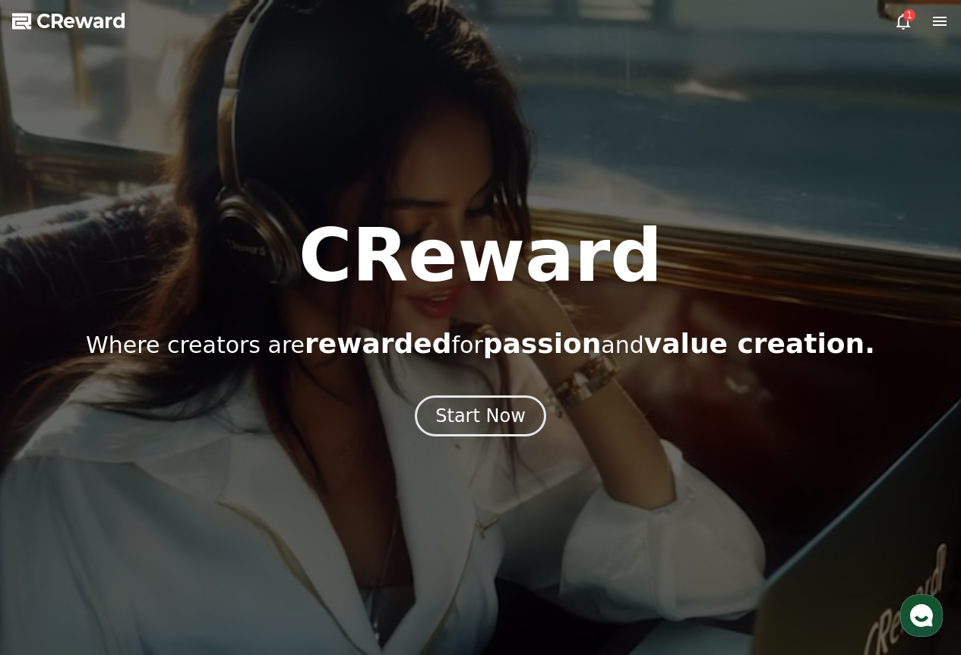  I want to click on span: value creation., so click(759, 343).